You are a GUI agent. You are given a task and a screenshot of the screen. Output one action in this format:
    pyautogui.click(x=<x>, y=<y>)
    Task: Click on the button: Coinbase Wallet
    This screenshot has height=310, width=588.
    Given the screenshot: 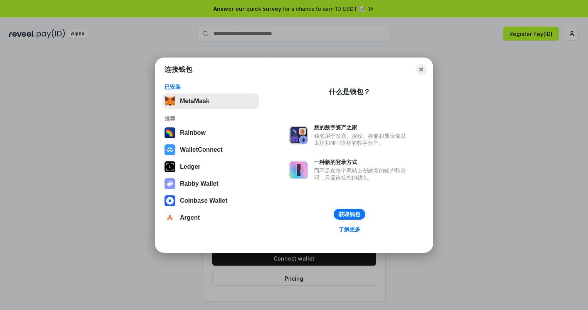 What is the action you would take?
    pyautogui.click(x=211, y=201)
    